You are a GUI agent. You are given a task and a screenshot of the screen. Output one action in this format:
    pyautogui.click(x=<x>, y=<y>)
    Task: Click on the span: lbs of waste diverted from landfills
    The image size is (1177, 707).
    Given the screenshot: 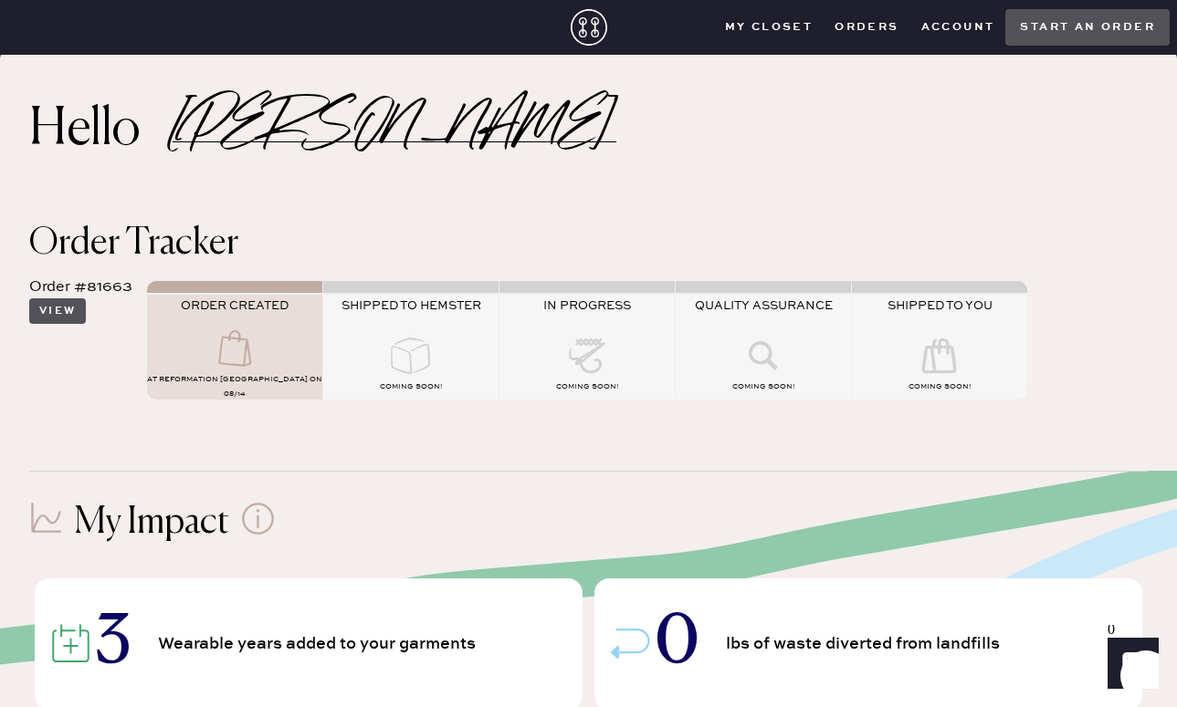 What is the action you would take?
    pyautogui.click(x=865, y=644)
    